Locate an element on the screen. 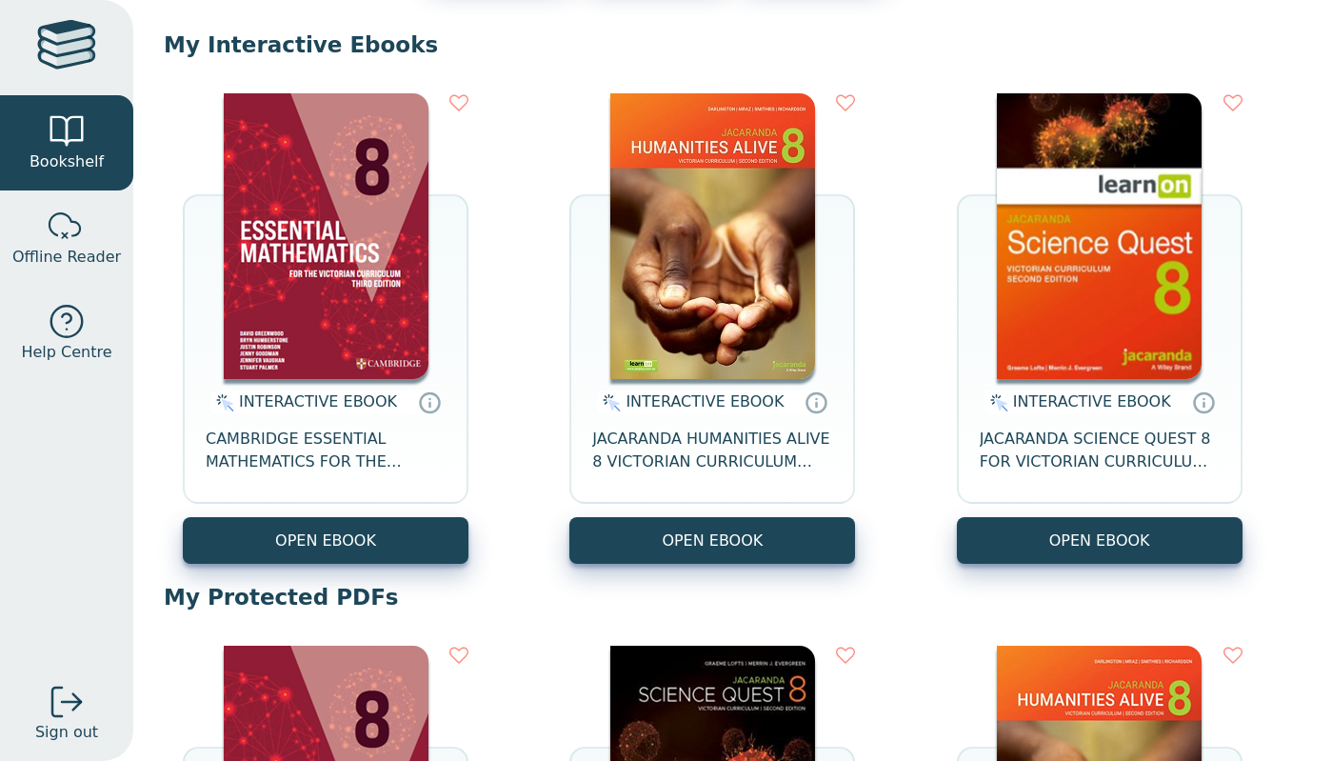 This screenshot has width=1332, height=761. img: fffb2005-5288-ea11-a992-0272d098c78b.png is located at coordinates (1099, 236).